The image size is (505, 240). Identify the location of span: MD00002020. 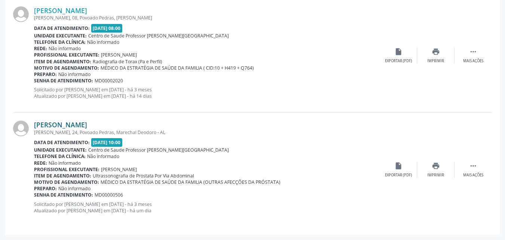
(109, 80).